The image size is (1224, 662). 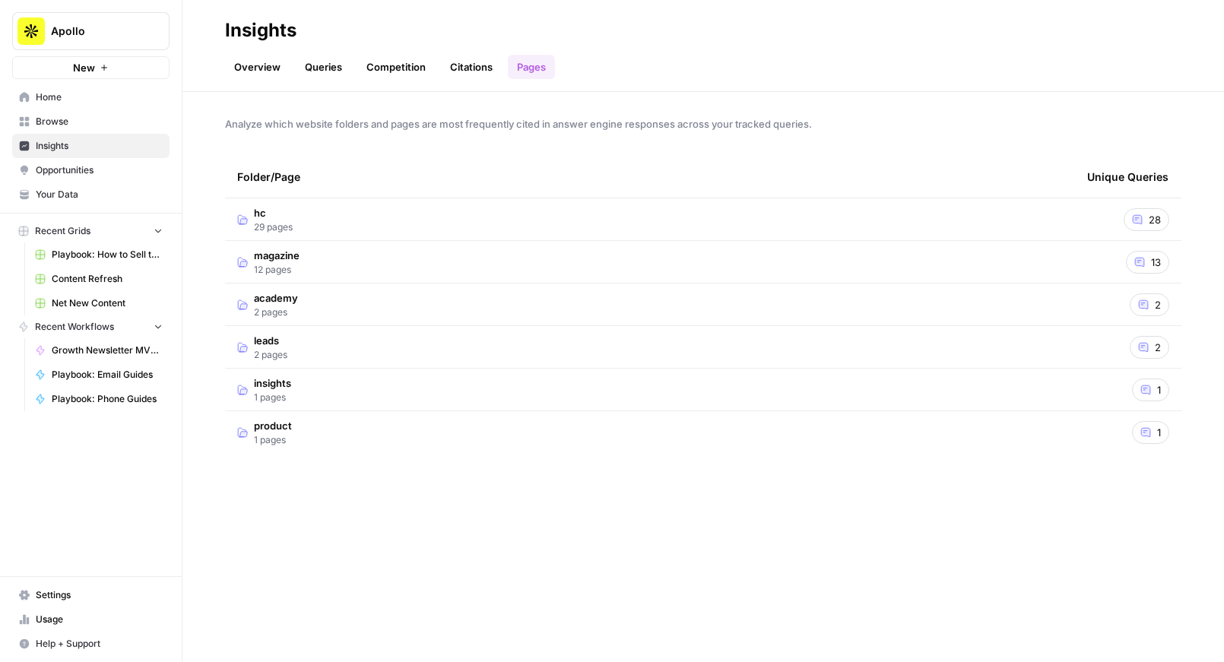 I want to click on button: Workspace: Apollo, so click(x=90, y=31).